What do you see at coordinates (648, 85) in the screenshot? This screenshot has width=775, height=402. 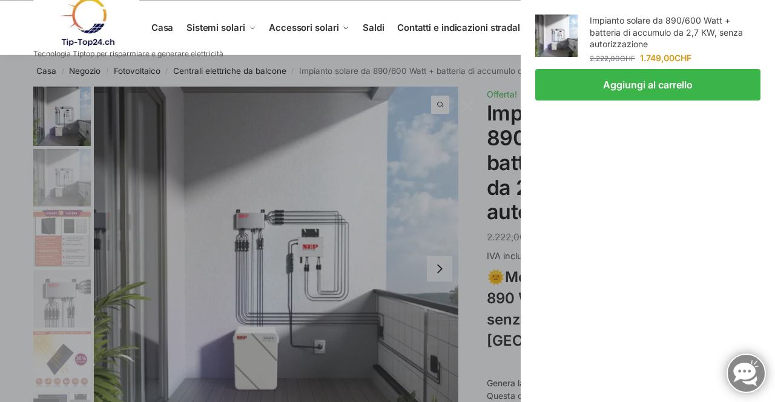 I see `font: Aggiungi al carrello` at bounding box center [648, 85].